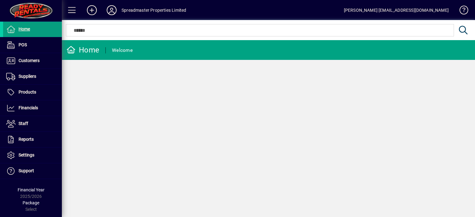  What do you see at coordinates (83, 50) in the screenshot?
I see `div: Home` at bounding box center [83, 50].